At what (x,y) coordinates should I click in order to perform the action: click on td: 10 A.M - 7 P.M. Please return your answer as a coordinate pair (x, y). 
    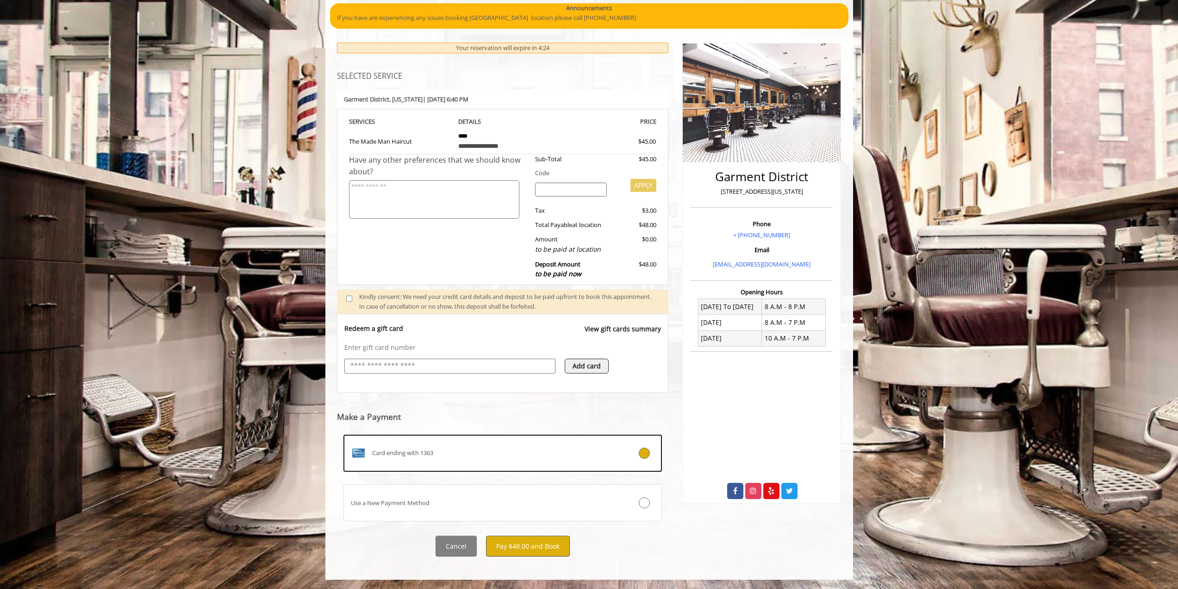
    Looking at the image, I should click on (794, 338).